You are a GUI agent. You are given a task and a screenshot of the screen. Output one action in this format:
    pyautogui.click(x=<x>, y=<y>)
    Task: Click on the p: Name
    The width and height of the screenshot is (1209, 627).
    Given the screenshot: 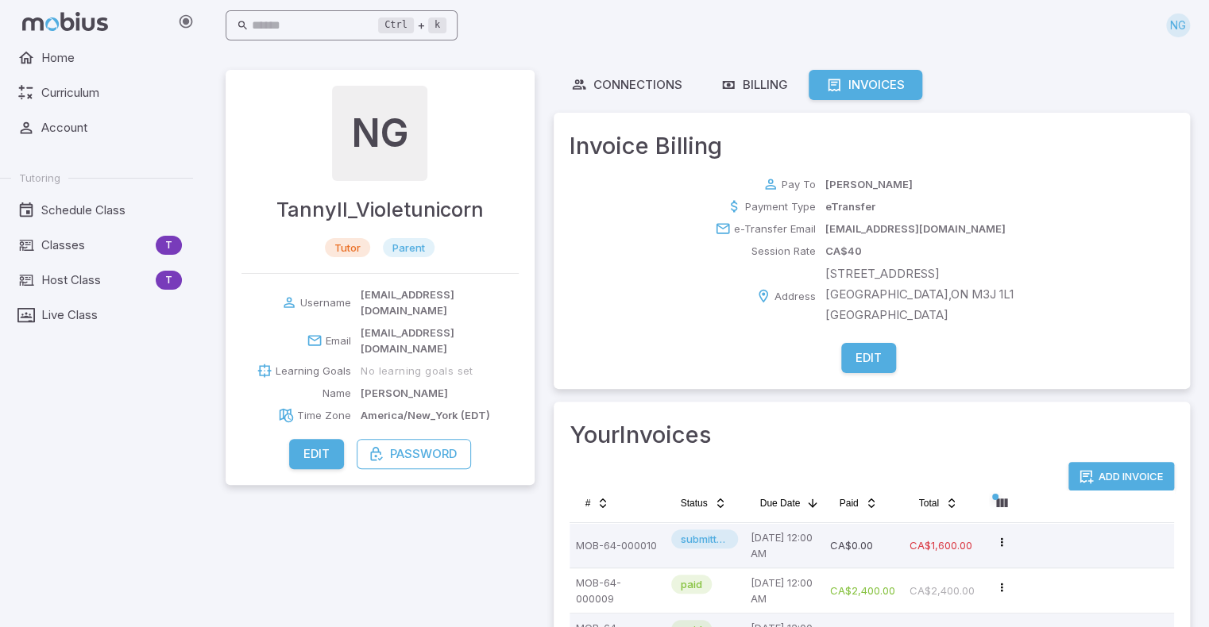 What is the action you would take?
    pyautogui.click(x=337, y=393)
    